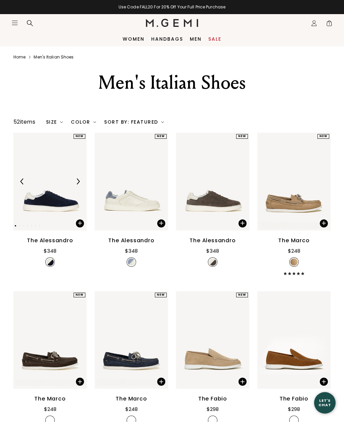  What do you see at coordinates (215, 39) in the screenshot?
I see `a: Sale` at bounding box center [215, 39].